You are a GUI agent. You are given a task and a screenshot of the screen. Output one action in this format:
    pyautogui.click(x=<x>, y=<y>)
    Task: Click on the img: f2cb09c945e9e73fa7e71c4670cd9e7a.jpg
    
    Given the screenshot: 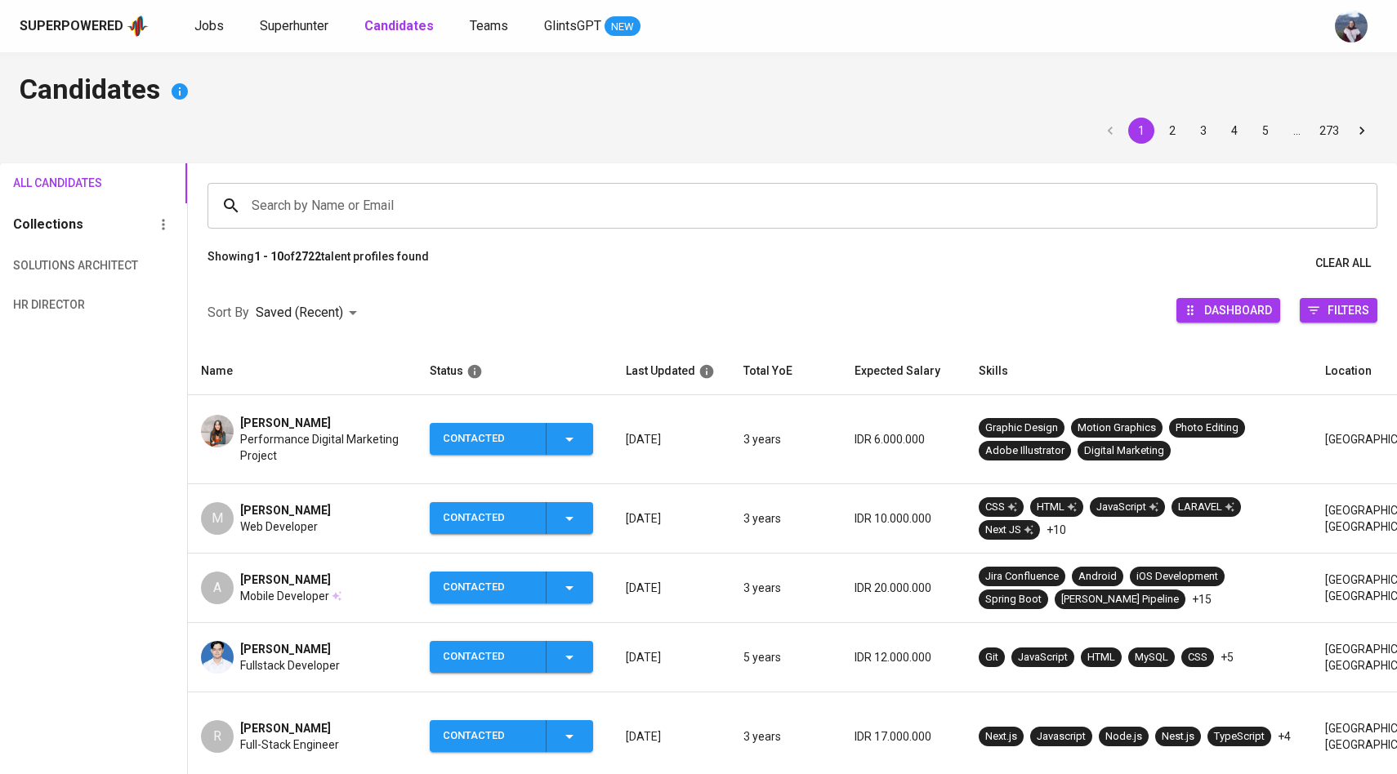 What is the action you would take?
    pyautogui.click(x=217, y=658)
    